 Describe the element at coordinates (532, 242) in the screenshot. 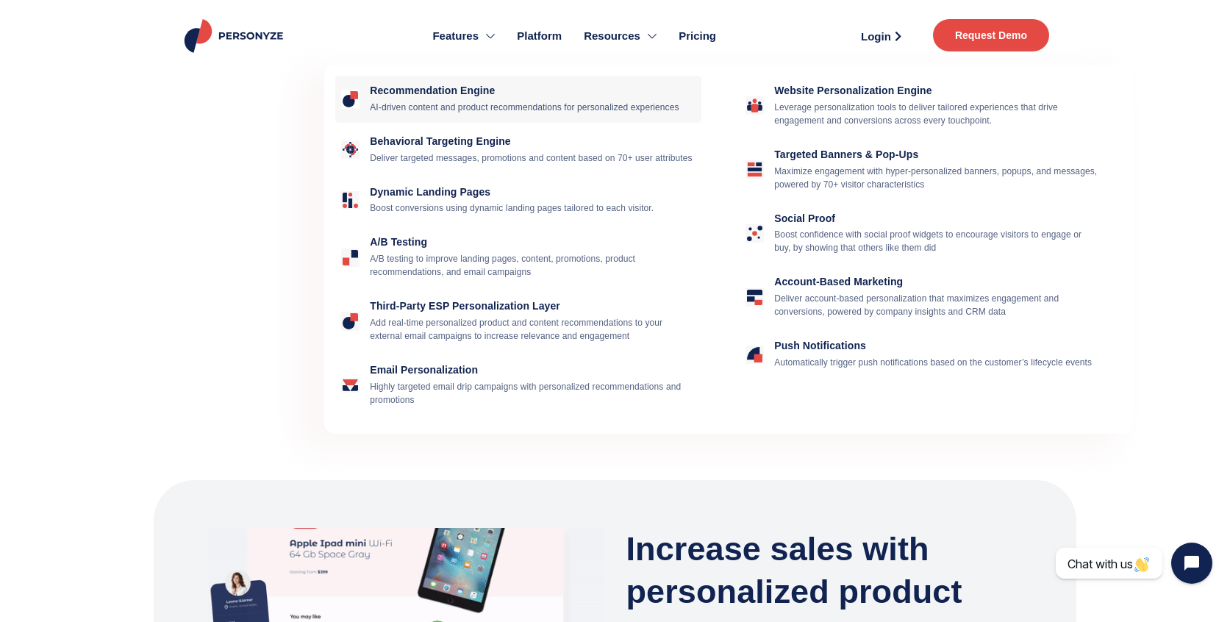

I see `h4: a/b testing` at that location.